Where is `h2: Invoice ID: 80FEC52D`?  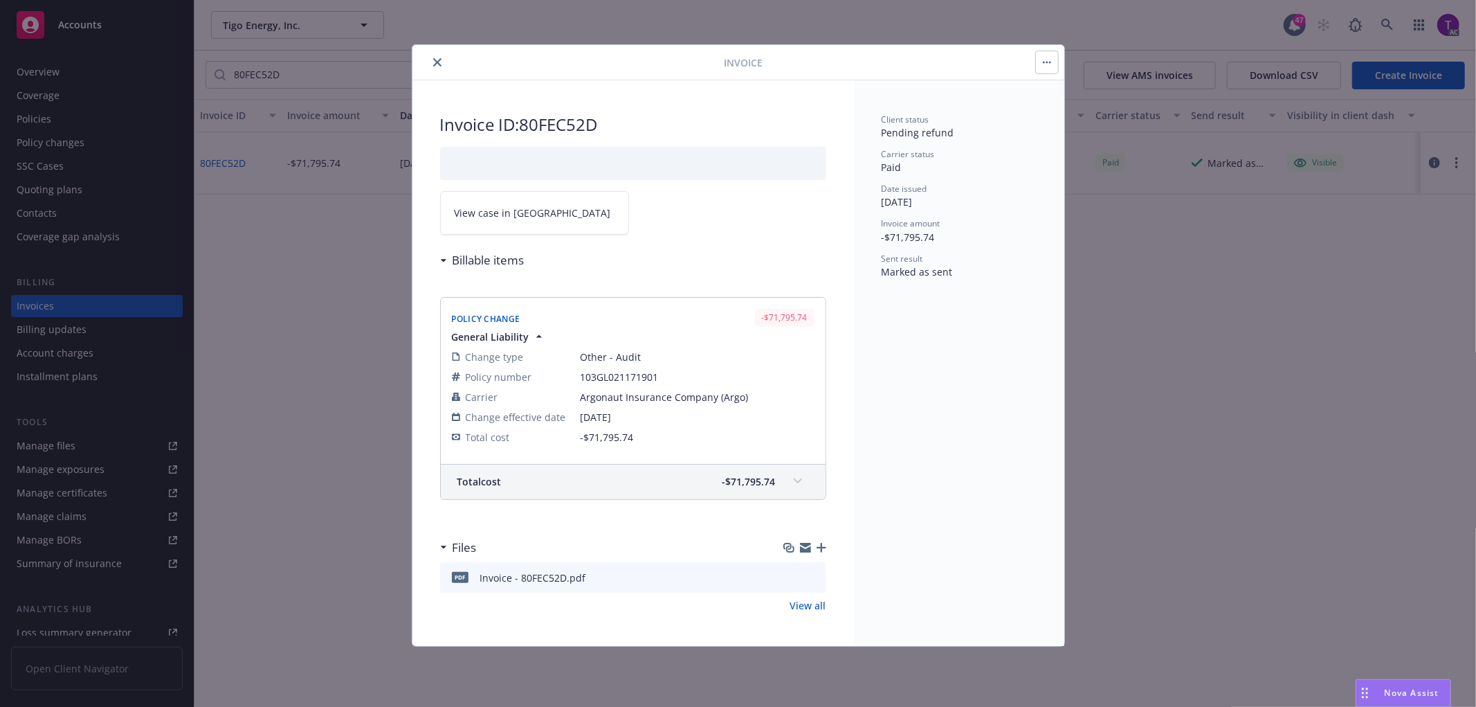
h2: Invoice ID: 80FEC52D is located at coordinates (633, 125).